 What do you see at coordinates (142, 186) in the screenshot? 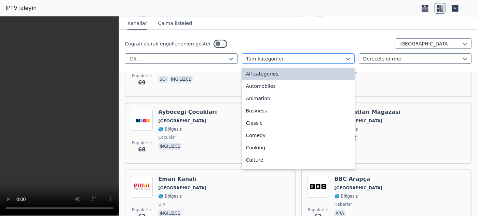
I see `img: Eman Channel` at bounding box center [142, 186].